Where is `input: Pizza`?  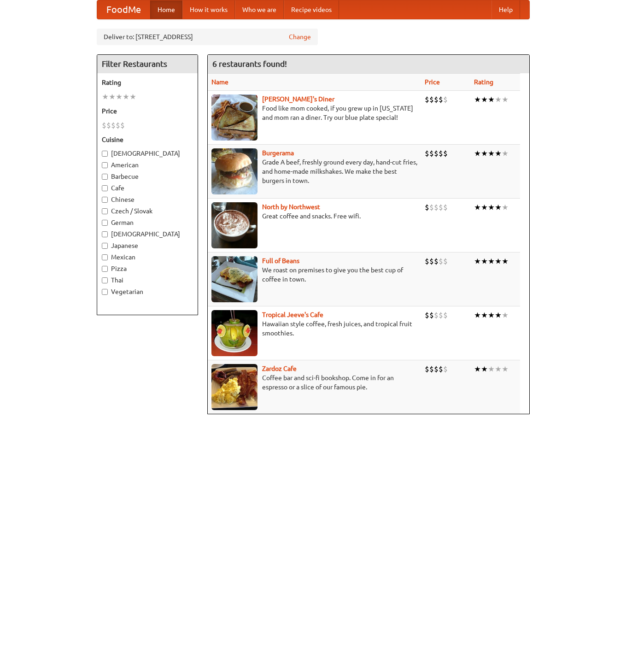 input: Pizza is located at coordinates (105, 269).